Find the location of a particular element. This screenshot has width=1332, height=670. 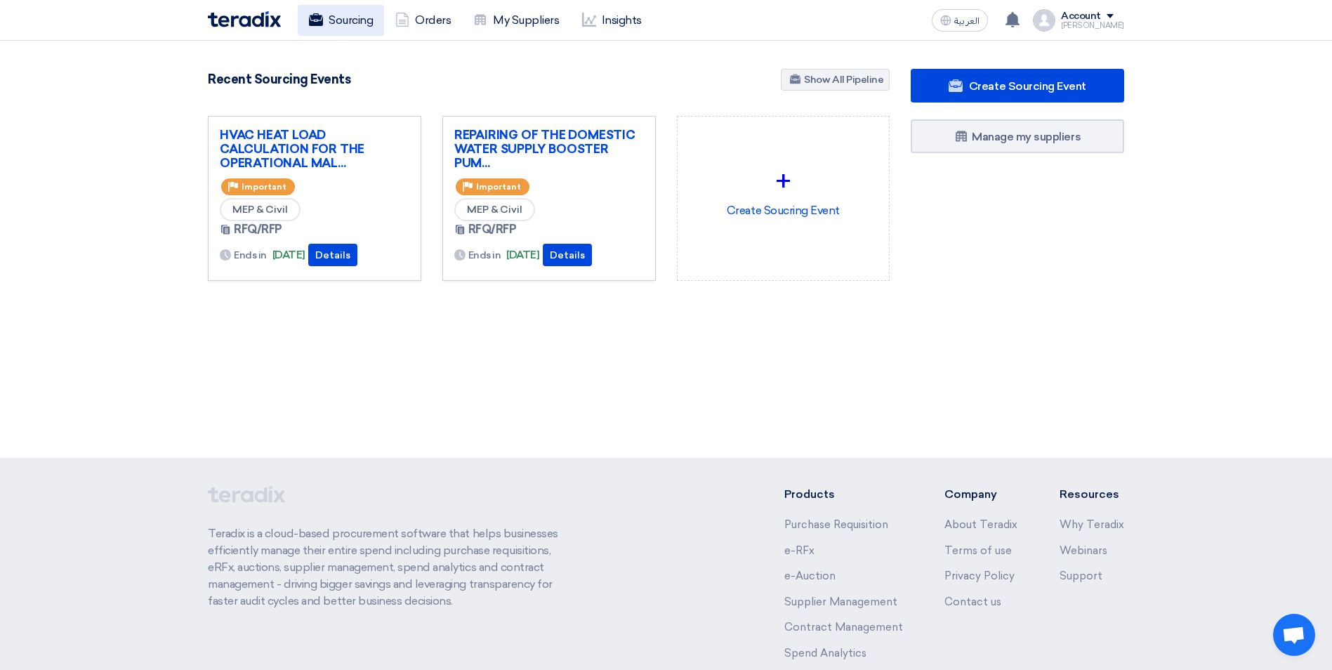

a: HVAC HEAT LOAD CALCULATION FOR THE OPERATIONAL MAL... is located at coordinates (315, 149).